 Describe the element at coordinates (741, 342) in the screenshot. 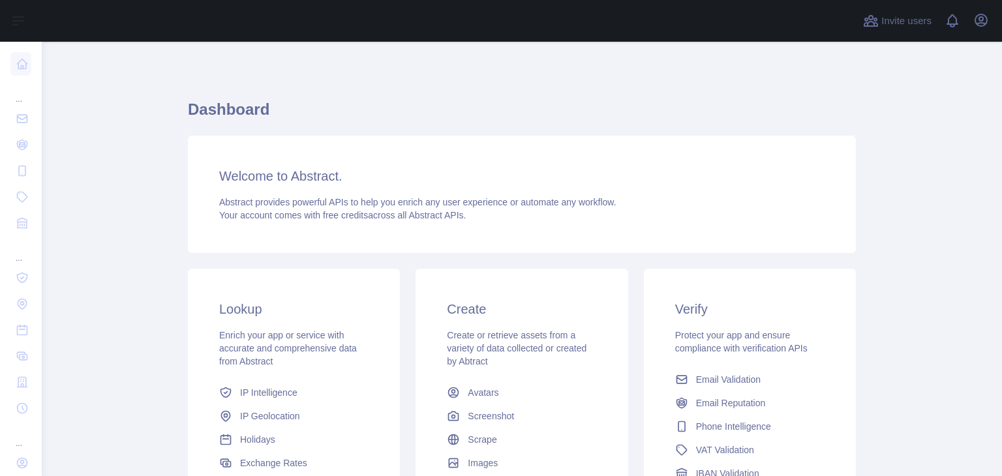

I see `span: Protect your app and ensure compliance with verification APIs` at that location.